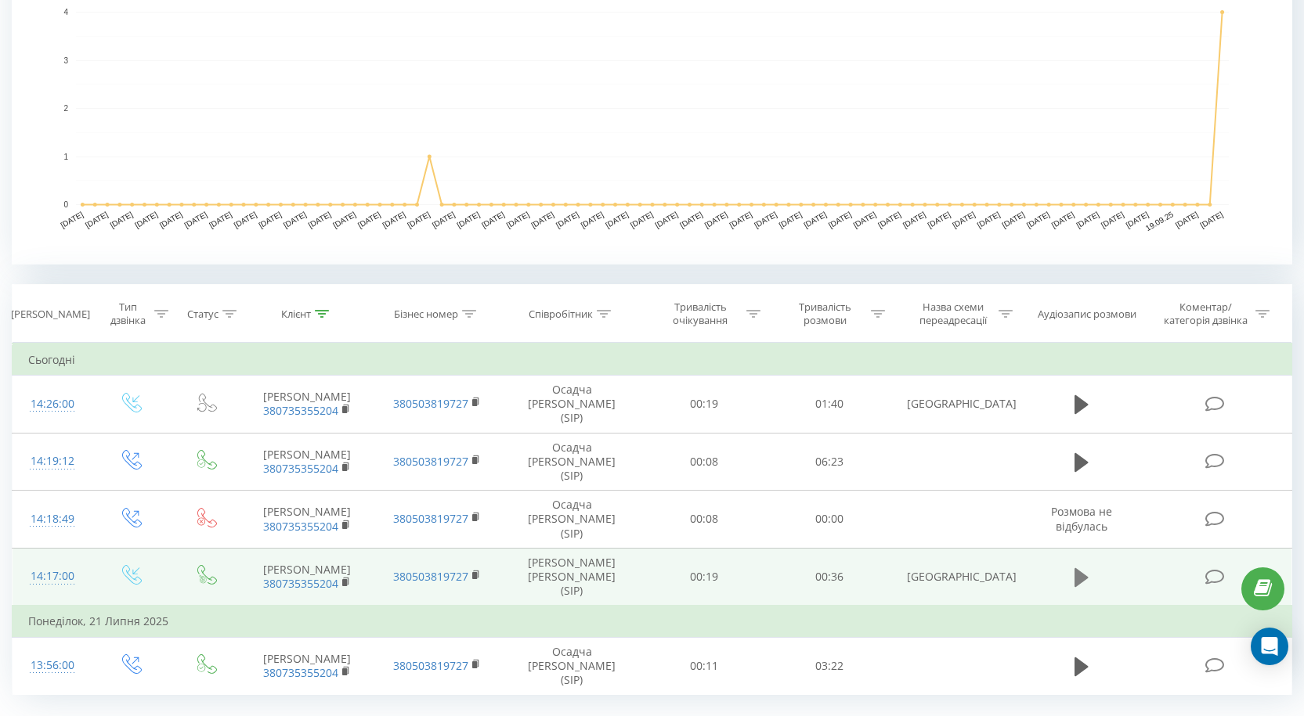  I want to click on div: Статус, so click(203, 314).